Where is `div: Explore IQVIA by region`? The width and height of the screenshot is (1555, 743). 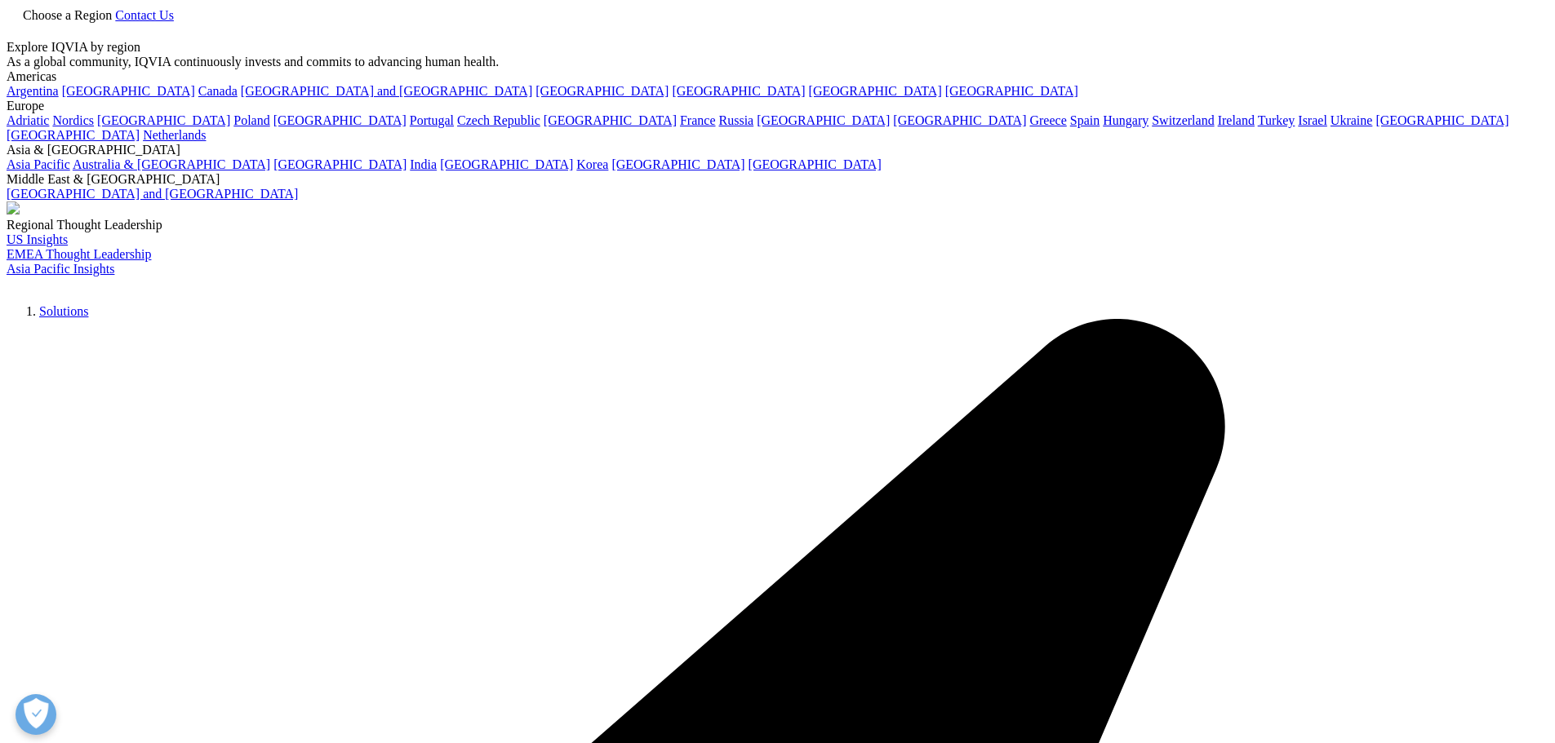
div: Explore IQVIA by region is located at coordinates (777, 47).